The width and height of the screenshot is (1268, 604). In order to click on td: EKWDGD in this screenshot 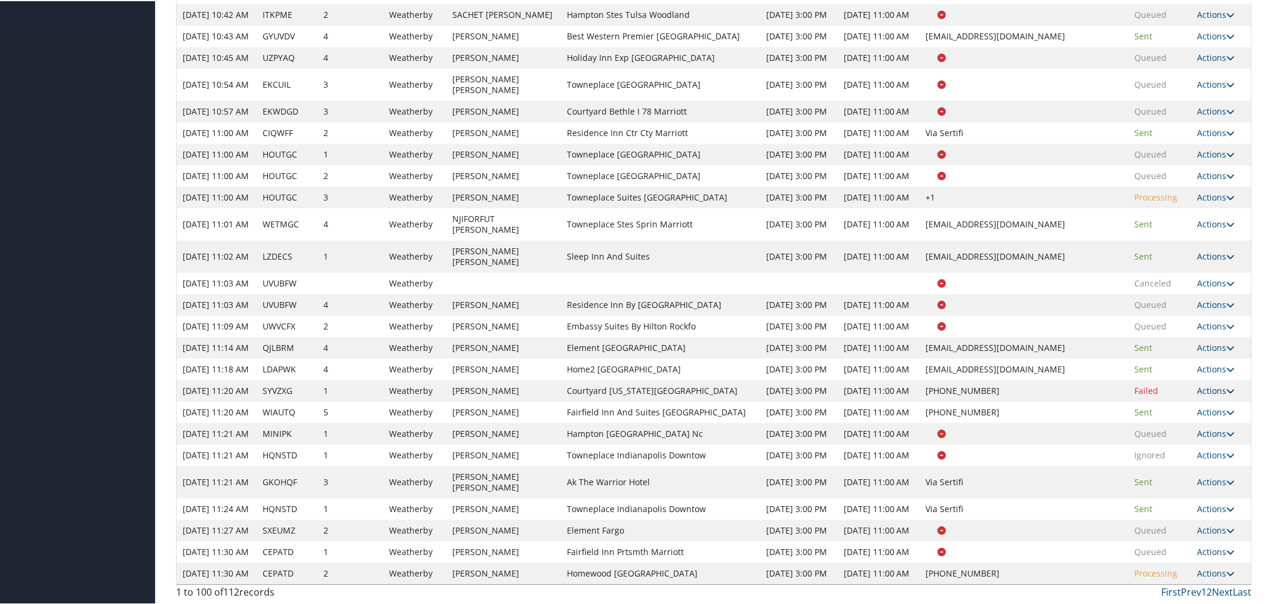, I will do `click(287, 110)`.